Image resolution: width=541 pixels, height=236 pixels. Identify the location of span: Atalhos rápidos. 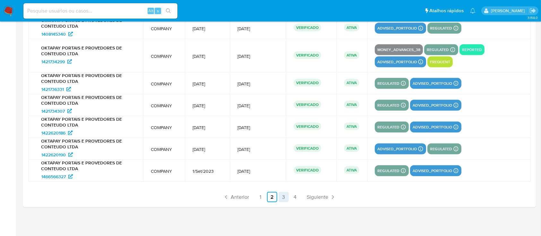
(447, 11).